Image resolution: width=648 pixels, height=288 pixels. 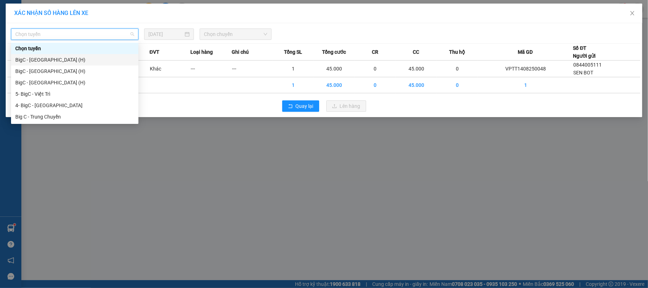 I want to click on button: Close, so click(x=632, y=14).